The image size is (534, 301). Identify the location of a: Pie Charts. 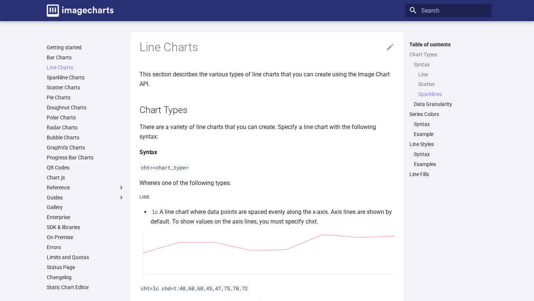
(86, 97).